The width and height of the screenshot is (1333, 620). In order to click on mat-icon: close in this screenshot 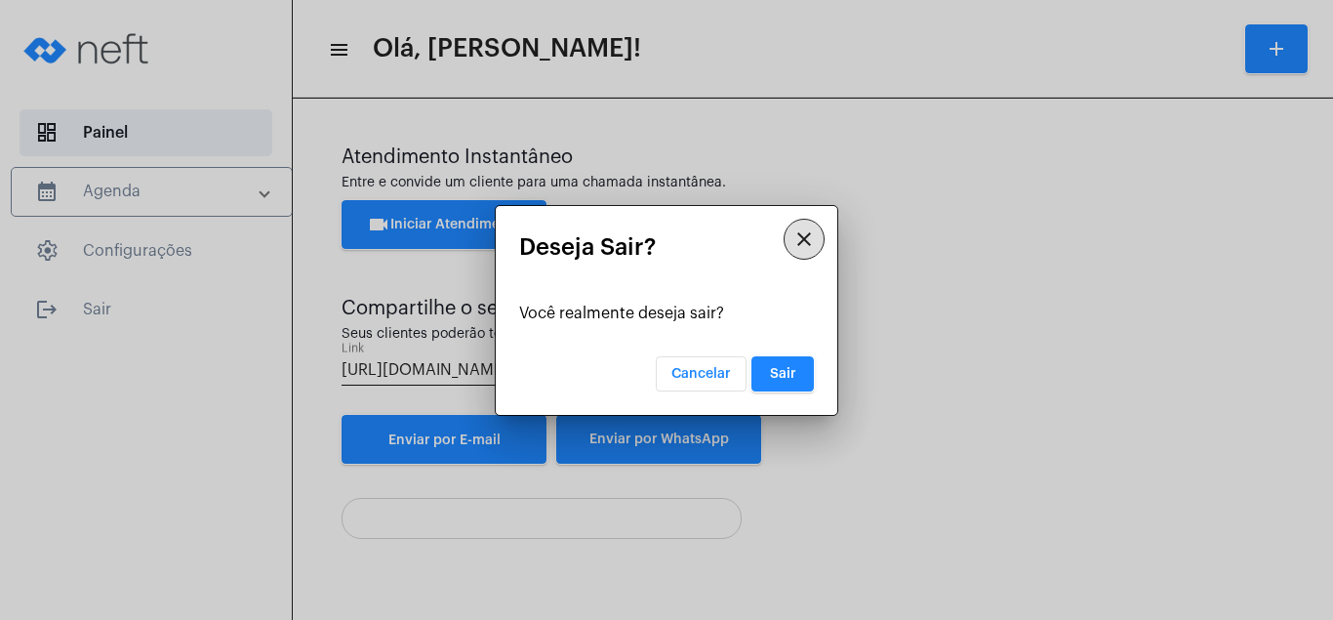, I will do `click(804, 239)`.